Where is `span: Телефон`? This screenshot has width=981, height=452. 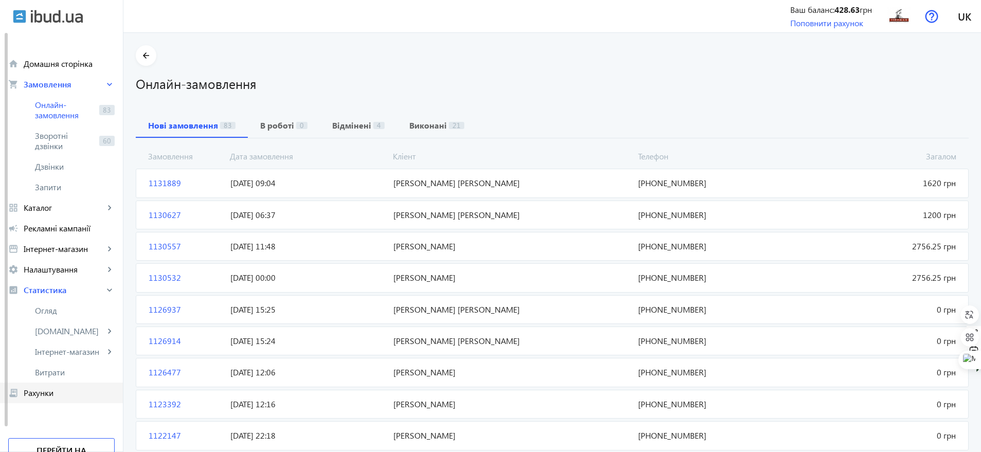
span: Телефон is located at coordinates (716, 156).